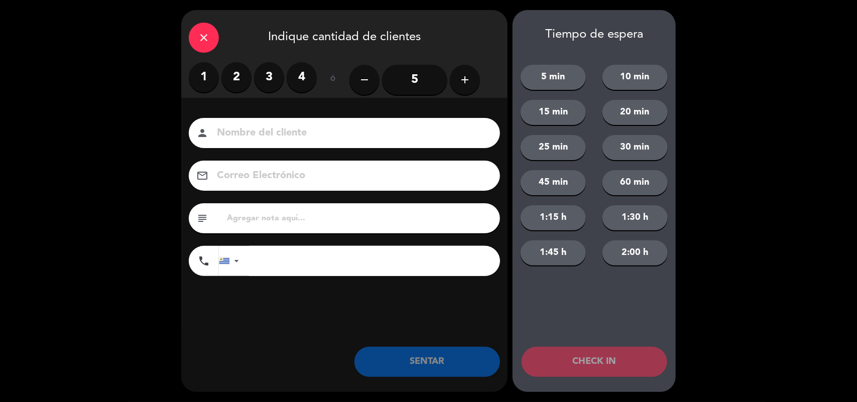 The image size is (857, 402). I want to click on button: 1:45 h, so click(553, 253).